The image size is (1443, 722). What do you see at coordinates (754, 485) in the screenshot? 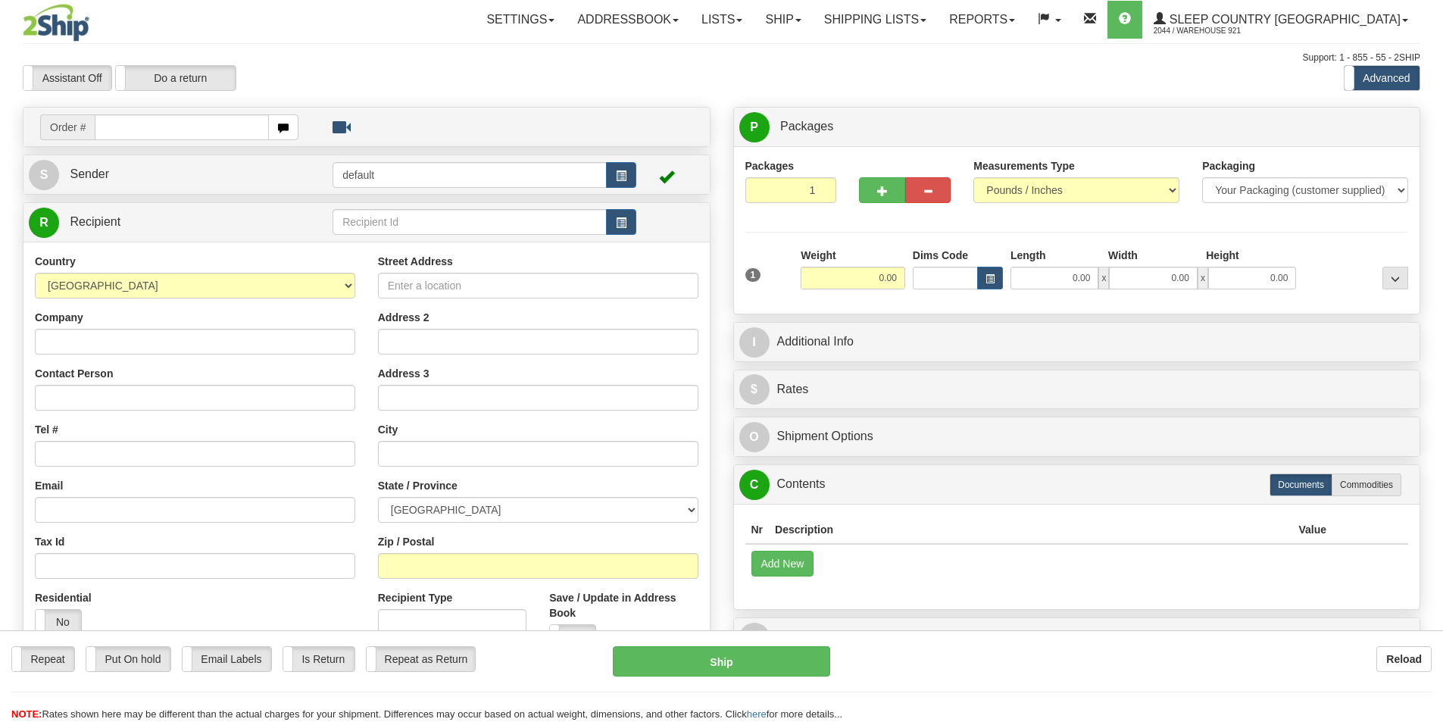
I see `span: C` at bounding box center [754, 485].